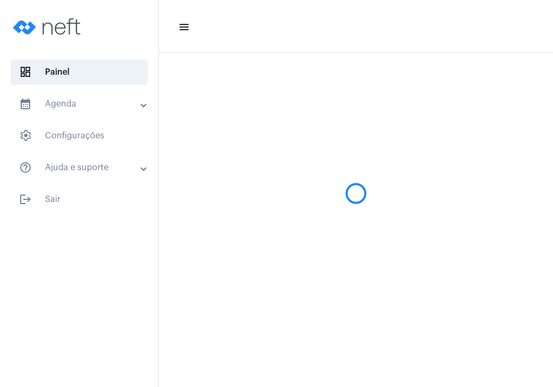  I want to click on mat-panel-title: Agenda, so click(80, 104).